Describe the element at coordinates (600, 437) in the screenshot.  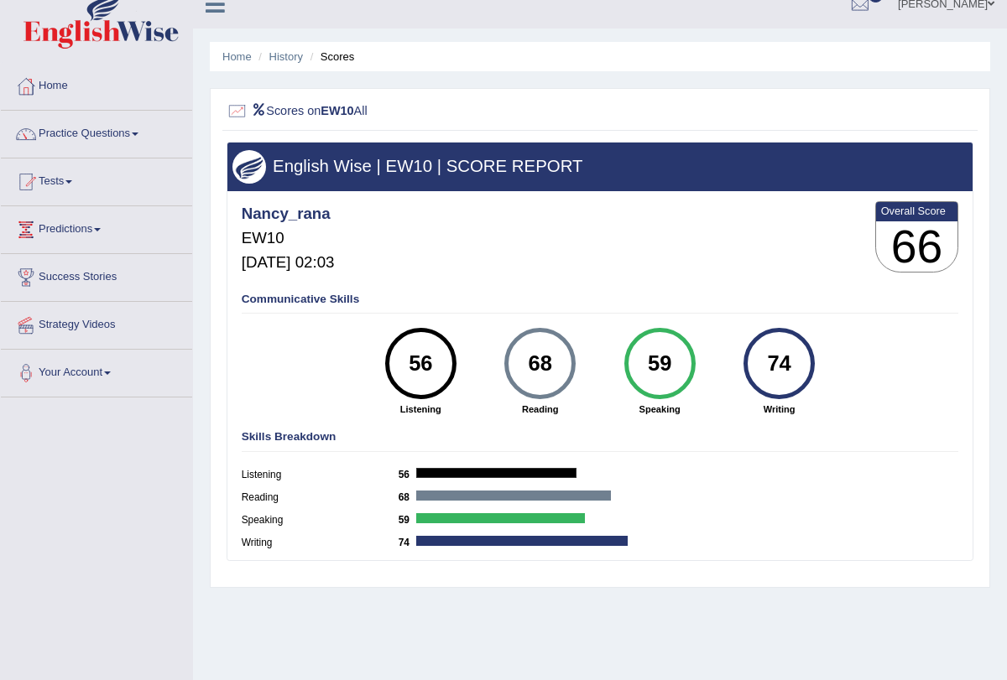
I see `h4: Skills Breakdown` at that location.